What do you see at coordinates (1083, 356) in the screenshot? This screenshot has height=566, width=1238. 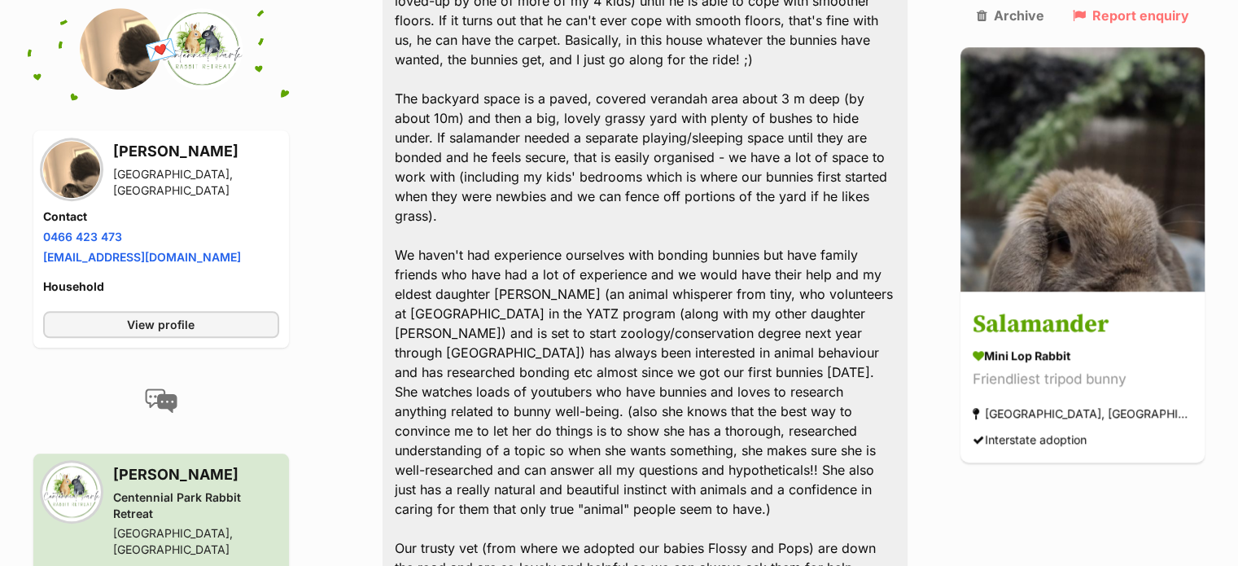 I see `div: Mini Lop Rabbit` at bounding box center [1083, 356].